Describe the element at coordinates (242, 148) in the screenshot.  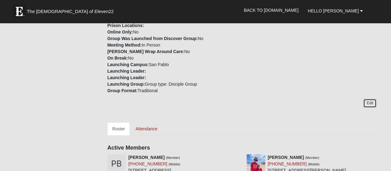
I see `h4: Active Members` at that location.